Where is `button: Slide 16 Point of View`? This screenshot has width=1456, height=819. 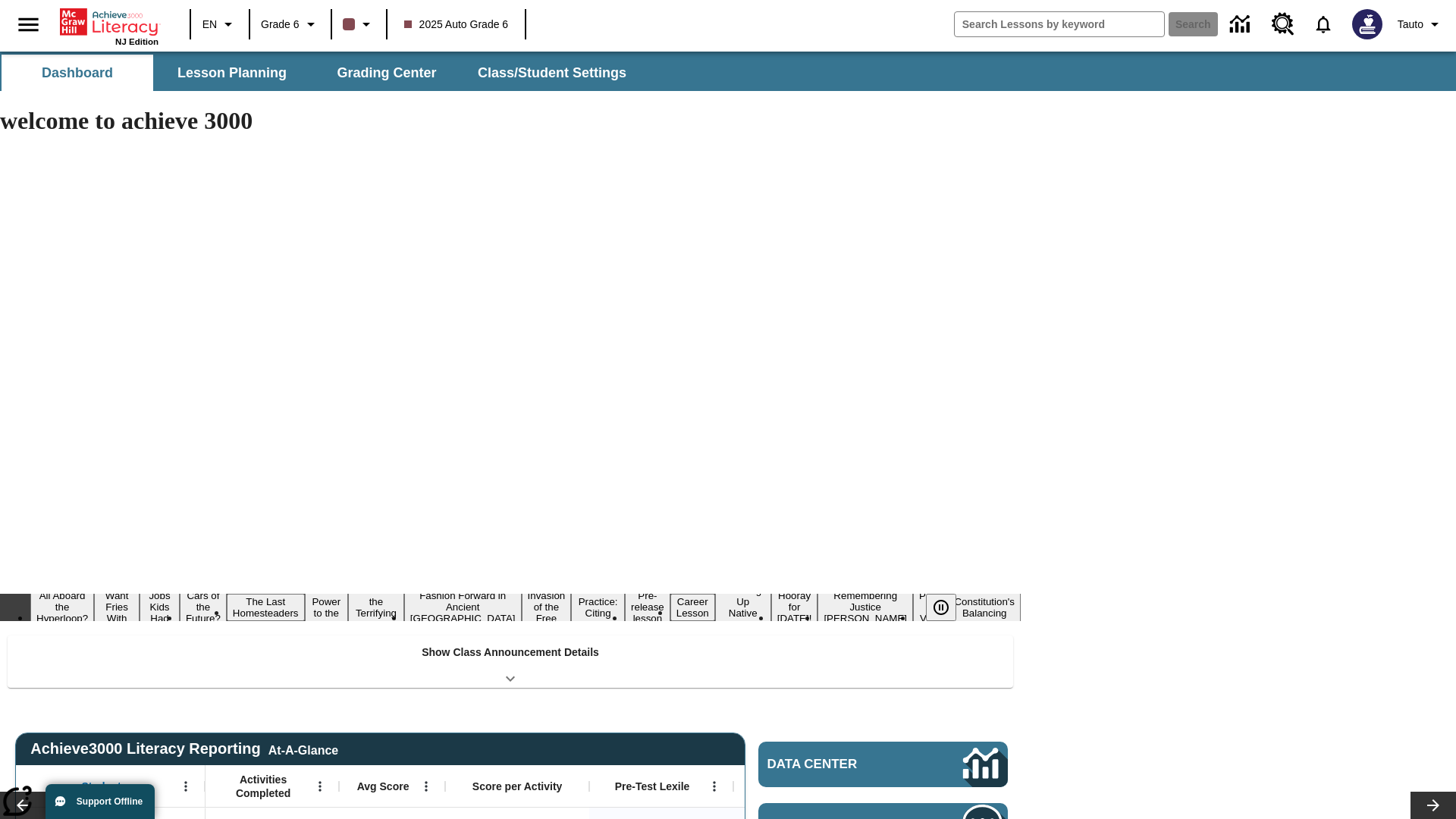 button: Slide 16 Point of View is located at coordinates (930, 607).